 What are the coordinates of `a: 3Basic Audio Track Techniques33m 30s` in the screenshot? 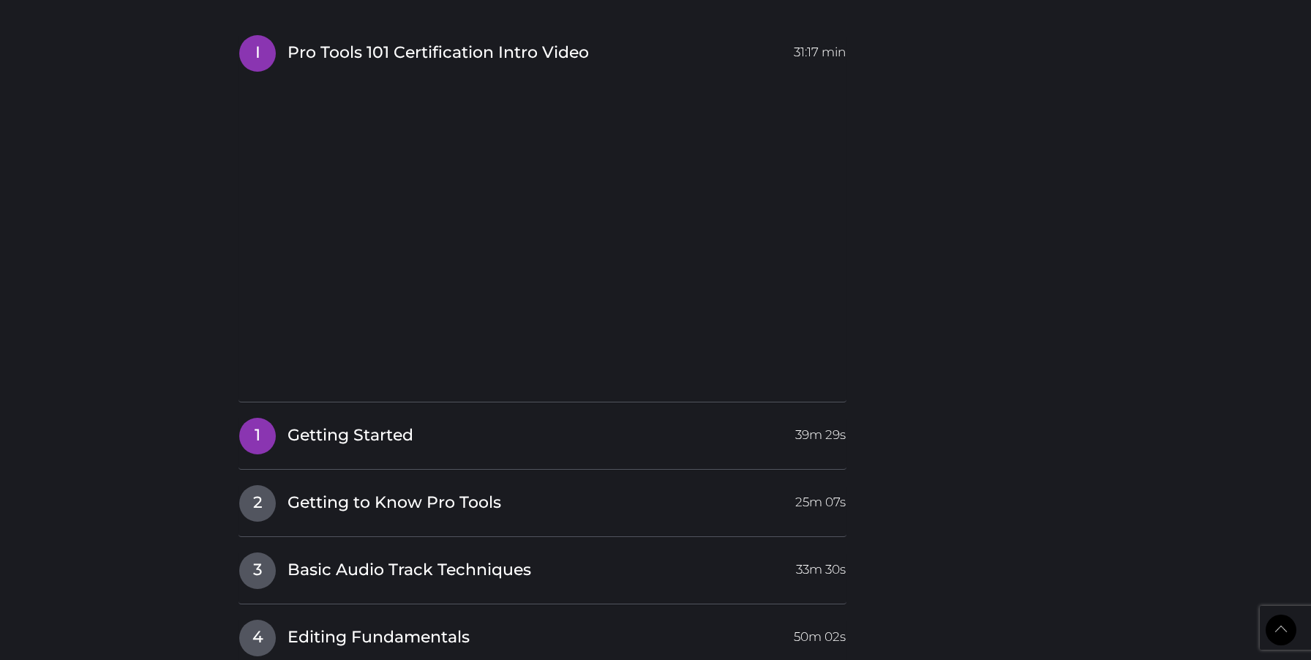 It's located at (542, 567).